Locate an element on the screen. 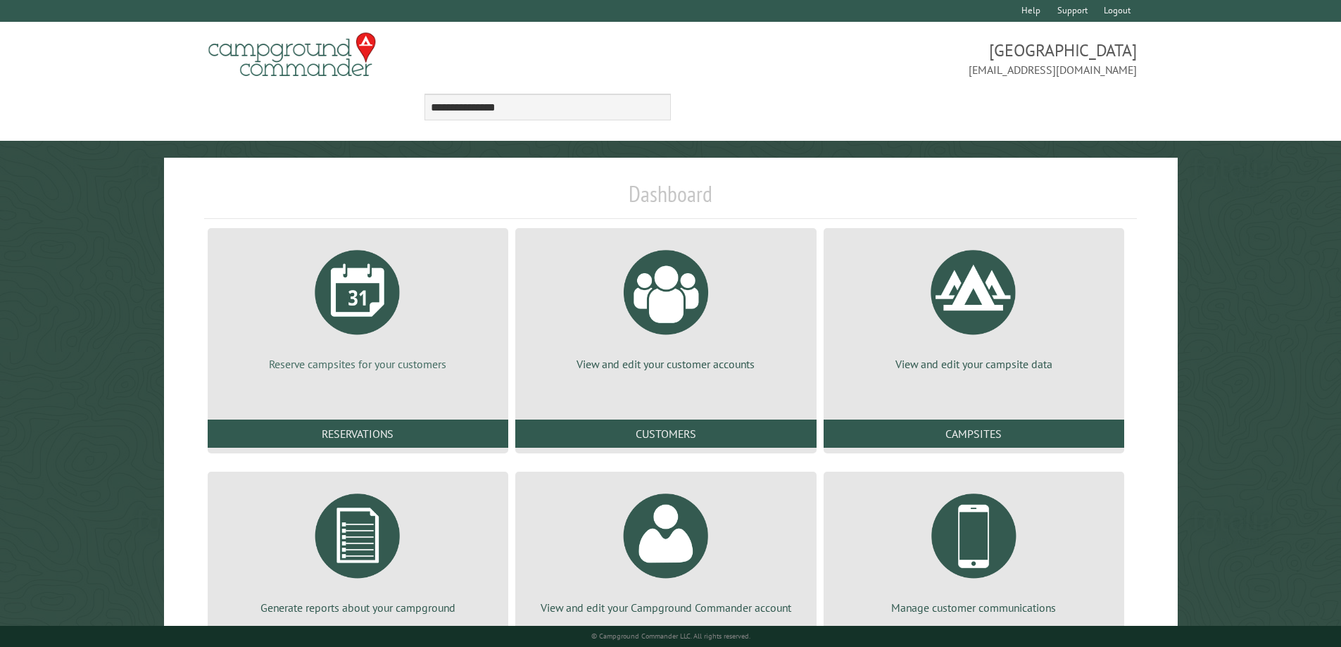 This screenshot has width=1341, height=647. a: Reservations is located at coordinates (358, 434).